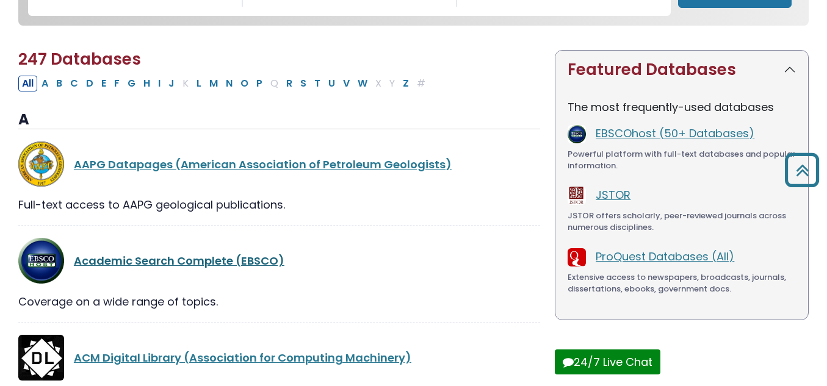 Image resolution: width=827 pixels, height=386 pixels. Describe the element at coordinates (79, 59) in the screenshot. I see `span: 247 Databases` at that location.